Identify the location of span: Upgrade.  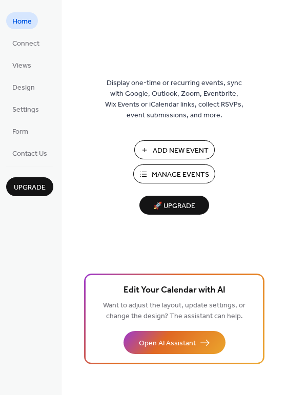
(30, 187).